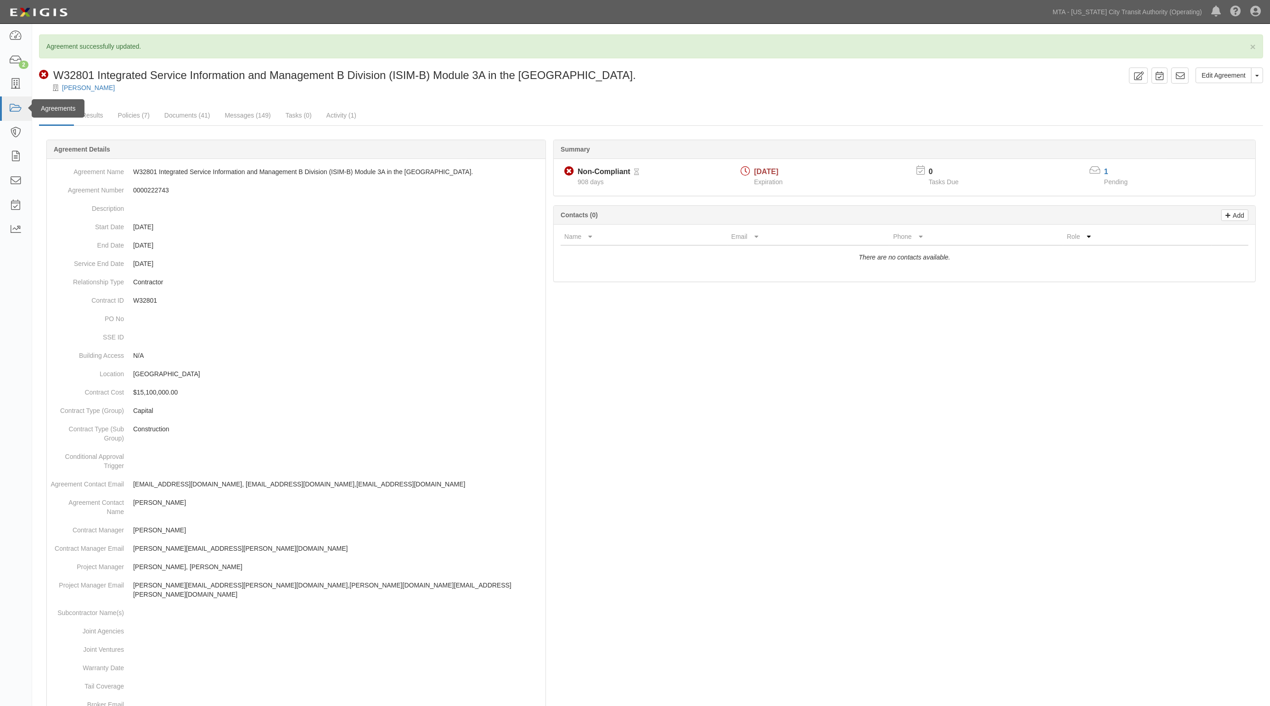 The height and width of the screenshot is (706, 1270). What do you see at coordinates (87, 665) in the screenshot?
I see `dt: Warranty Date` at bounding box center [87, 665].